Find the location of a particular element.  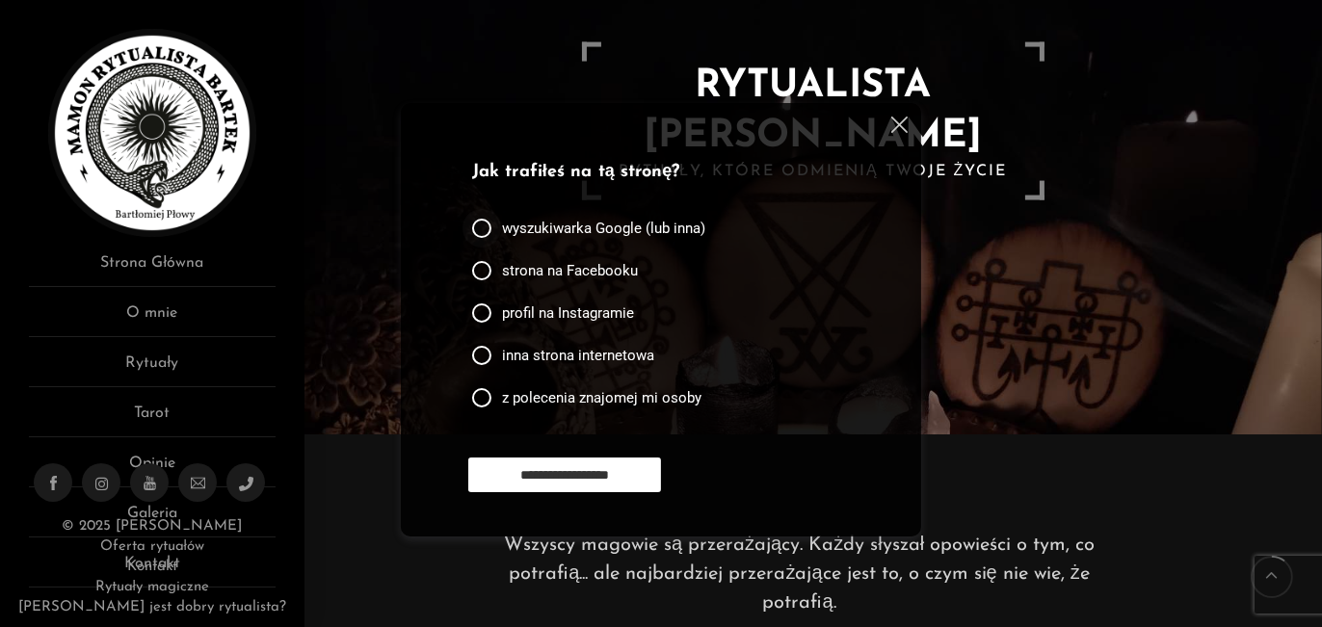

a: Rytuały is located at coordinates (152, 369).